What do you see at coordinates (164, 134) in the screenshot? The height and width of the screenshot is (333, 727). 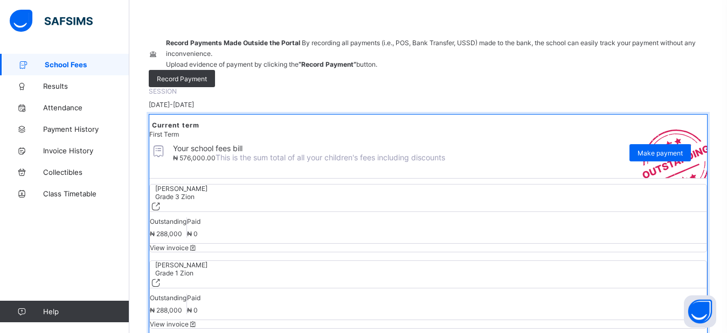 I see `span: First Term` at bounding box center [164, 134].